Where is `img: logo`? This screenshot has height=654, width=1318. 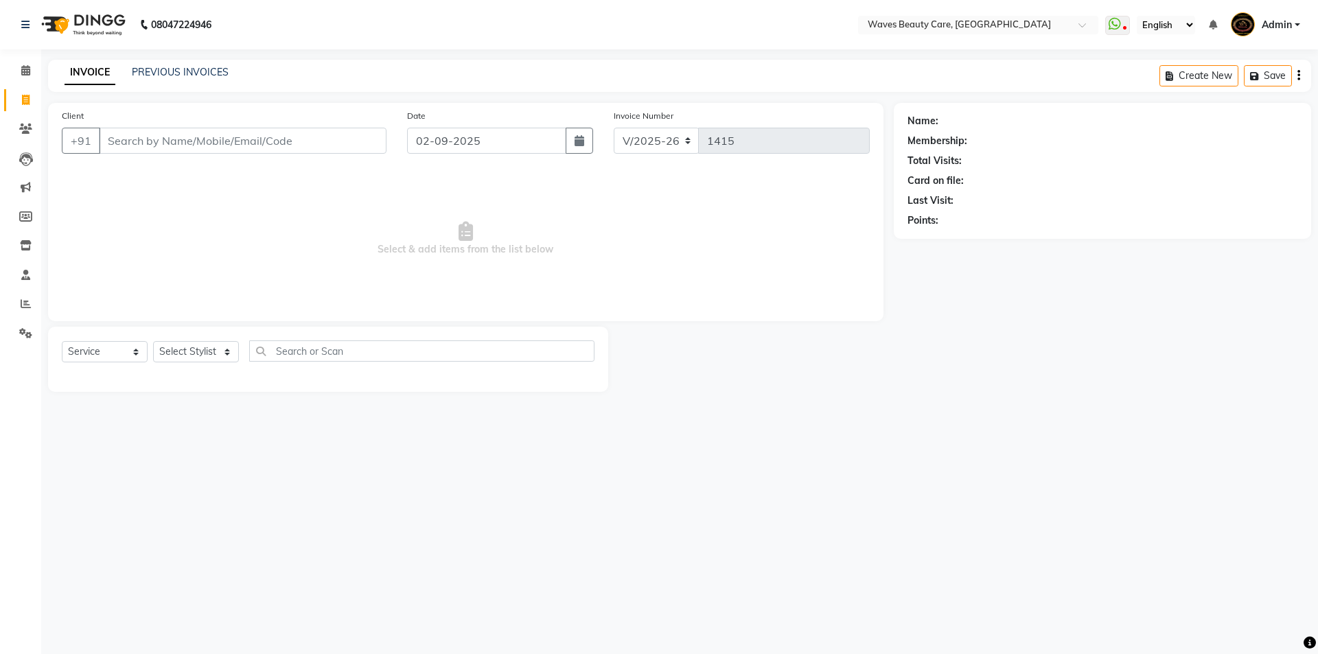
img: logo is located at coordinates (82, 25).